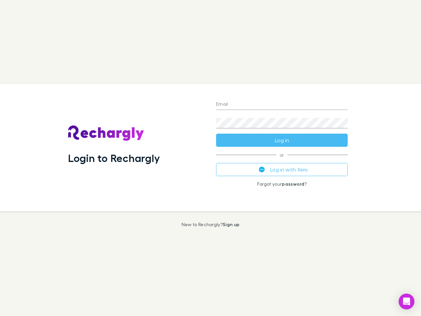  Describe the element at coordinates (282, 140) in the screenshot. I see `button: Log in` at that location.